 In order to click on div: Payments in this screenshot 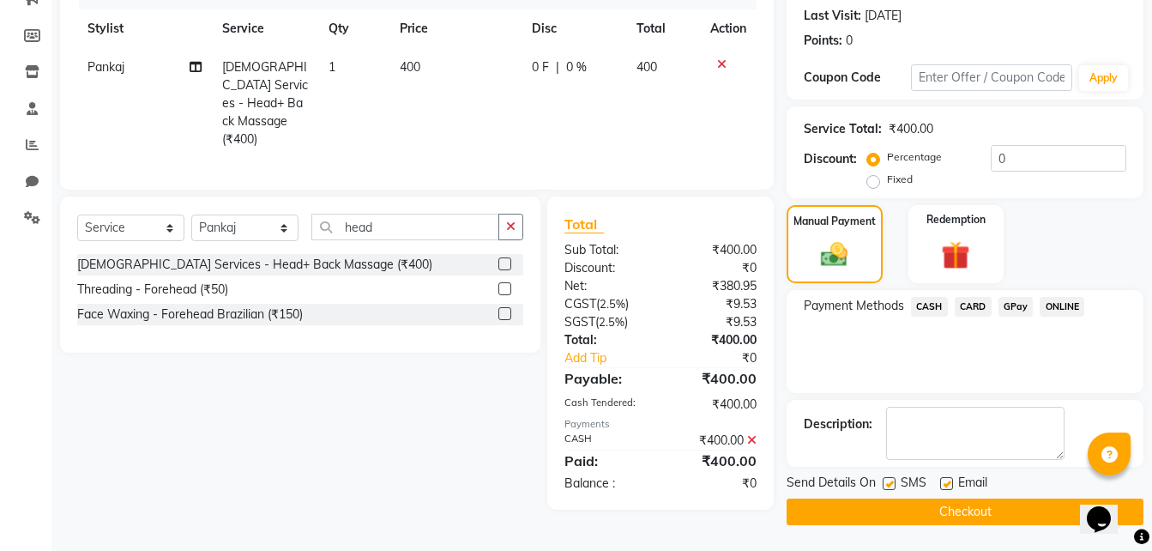, I will do `click(660, 424)`.